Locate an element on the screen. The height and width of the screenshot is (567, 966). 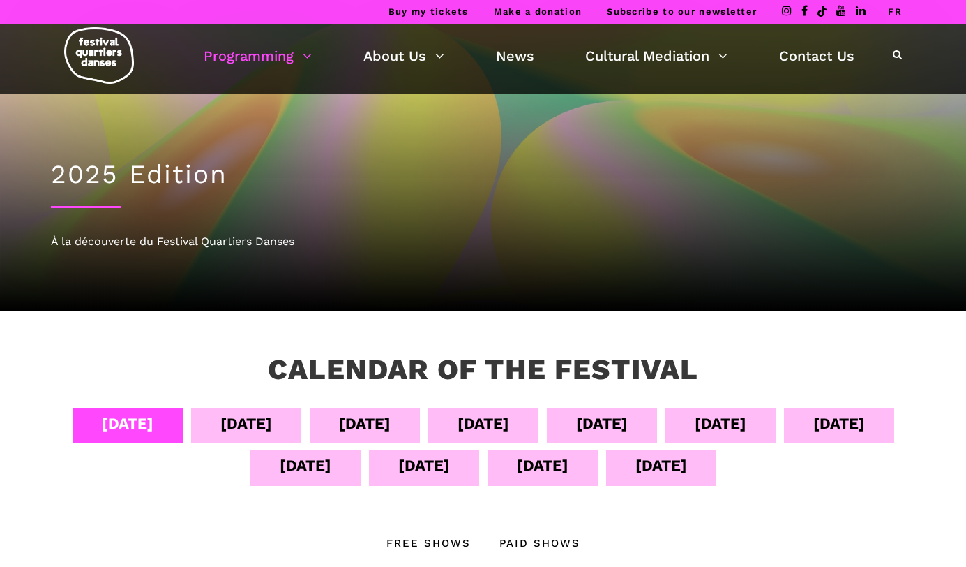
div: Free Shows is located at coordinates (428, 543).